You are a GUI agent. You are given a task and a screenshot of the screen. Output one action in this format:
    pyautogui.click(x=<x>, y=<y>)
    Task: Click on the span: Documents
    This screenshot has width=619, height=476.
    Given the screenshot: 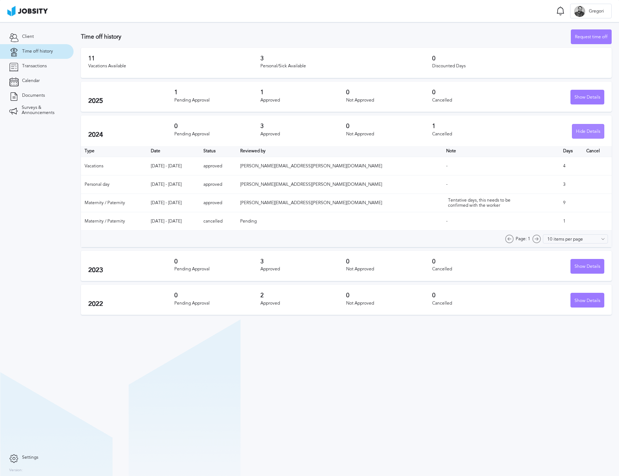 What is the action you would take?
    pyautogui.click(x=33, y=96)
    